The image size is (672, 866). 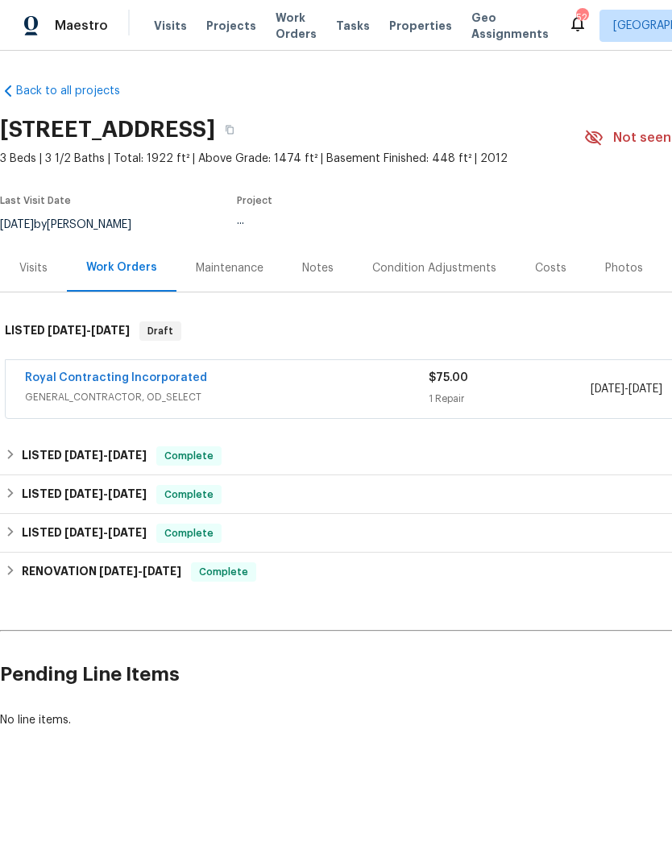 What do you see at coordinates (510, 26) in the screenshot?
I see `span: Geo Assignments` at bounding box center [510, 26].